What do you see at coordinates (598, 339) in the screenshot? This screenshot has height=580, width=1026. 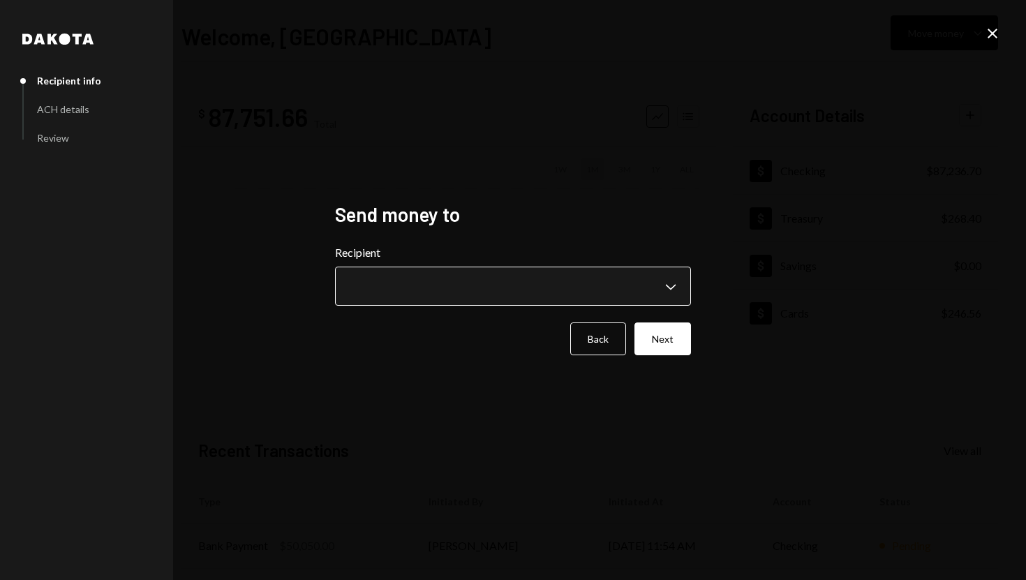 I see `button: Back` at bounding box center [598, 339].